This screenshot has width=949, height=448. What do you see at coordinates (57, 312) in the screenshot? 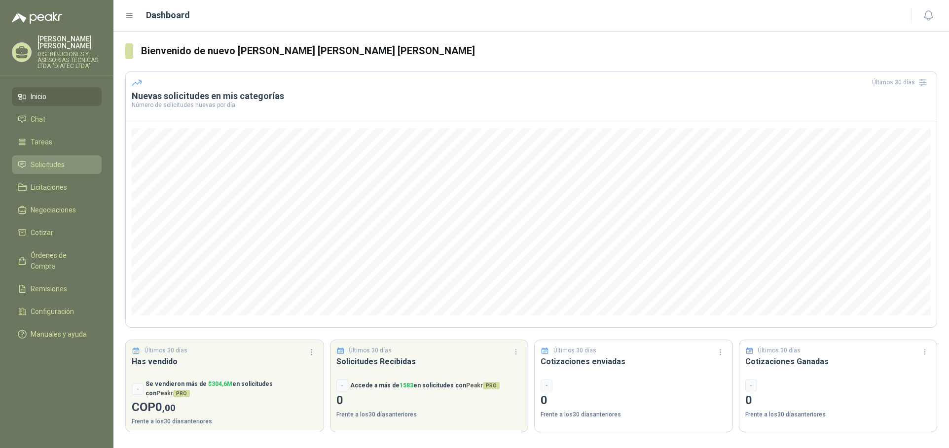
I see `a: Configuración` at bounding box center [57, 312].